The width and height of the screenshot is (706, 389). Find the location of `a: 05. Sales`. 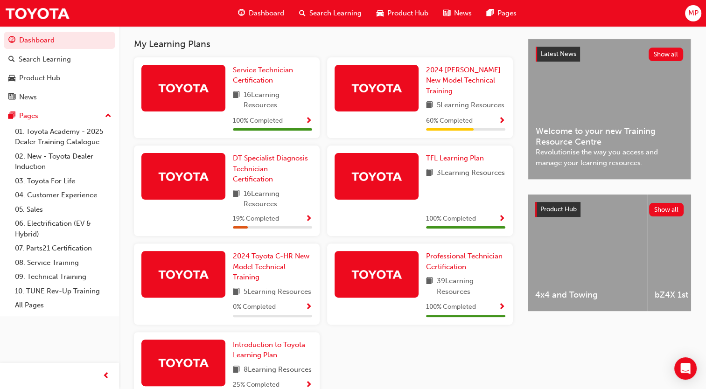

a: 05. Sales is located at coordinates (63, 209).